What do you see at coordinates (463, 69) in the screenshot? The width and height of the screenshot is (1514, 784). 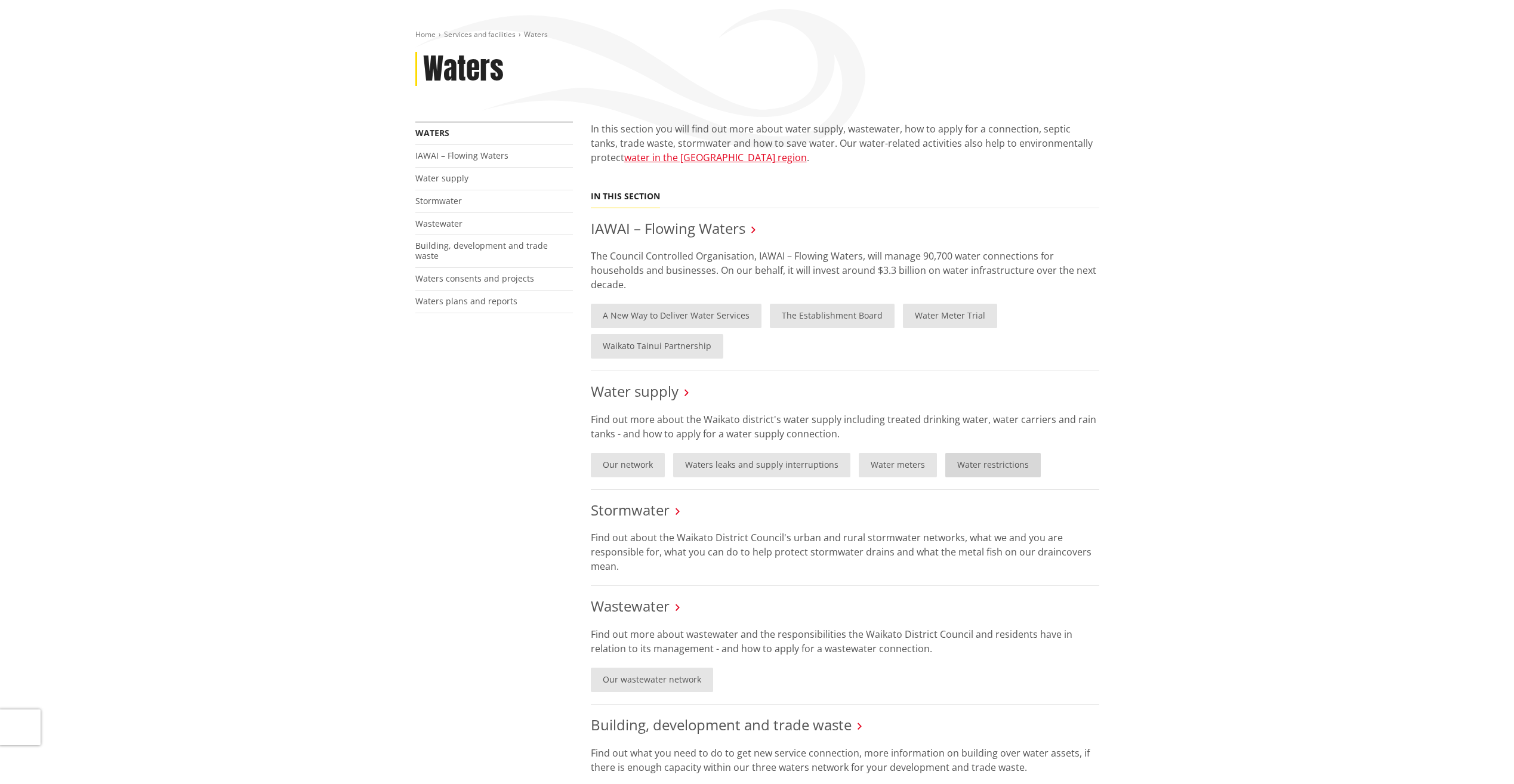 I see `h1: Waters` at bounding box center [463, 69].